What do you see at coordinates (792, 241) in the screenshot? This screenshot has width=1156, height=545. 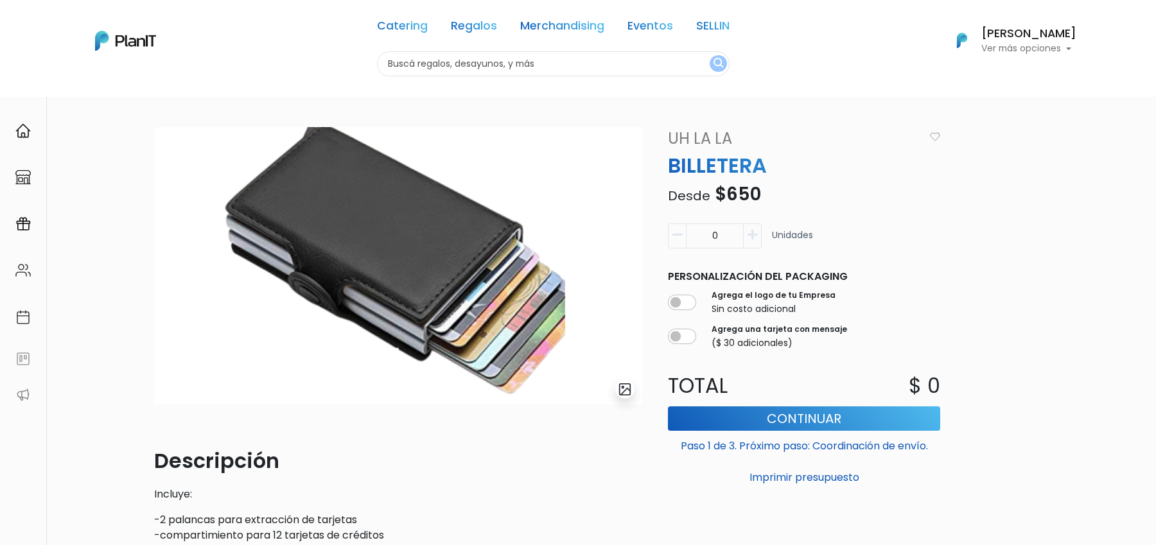 I see `p: Unidades` at bounding box center [792, 241].